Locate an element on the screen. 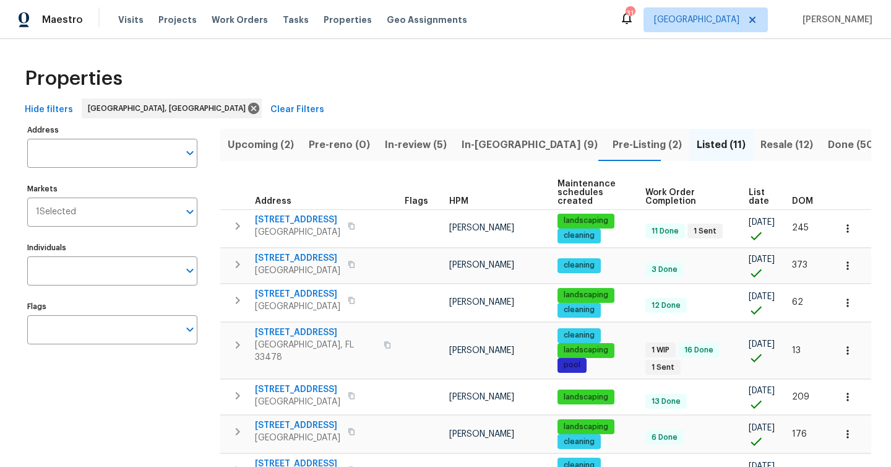 The height and width of the screenshot is (467, 891). span: Visits is located at coordinates (131, 20).